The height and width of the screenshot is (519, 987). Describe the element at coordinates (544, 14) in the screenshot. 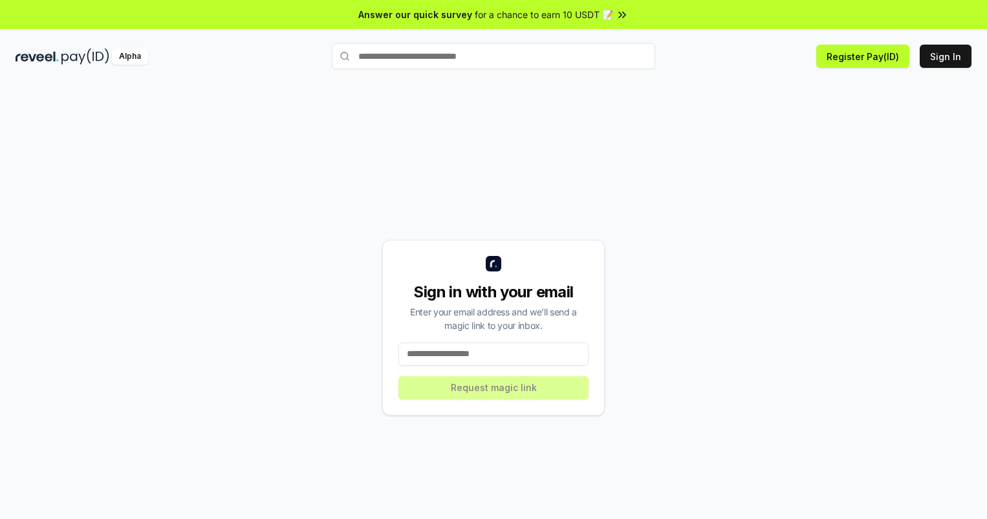

I see `span: for a chance to earn 10 USDT 📝` at that location.